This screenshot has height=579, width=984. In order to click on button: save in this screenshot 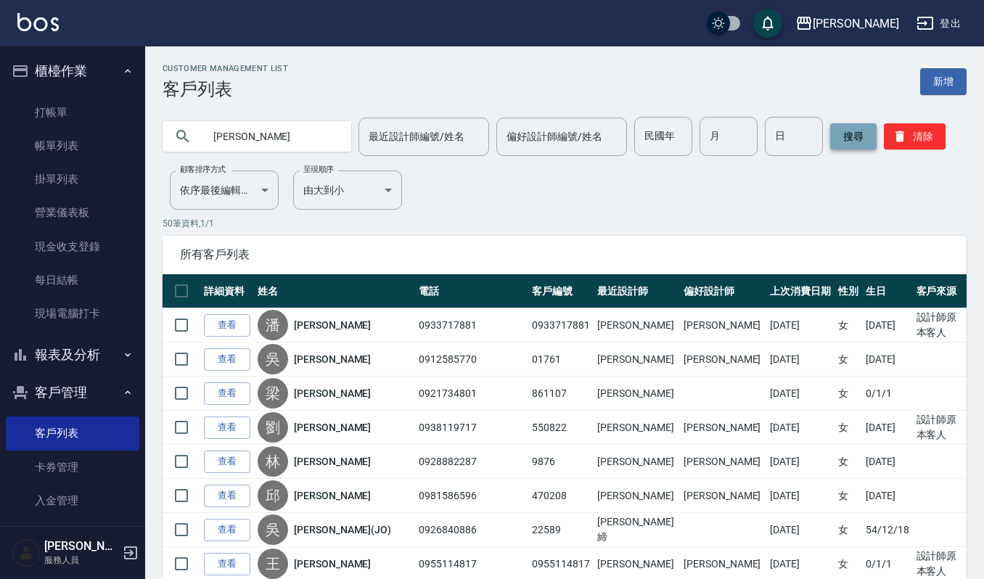, I will do `click(768, 23)`.